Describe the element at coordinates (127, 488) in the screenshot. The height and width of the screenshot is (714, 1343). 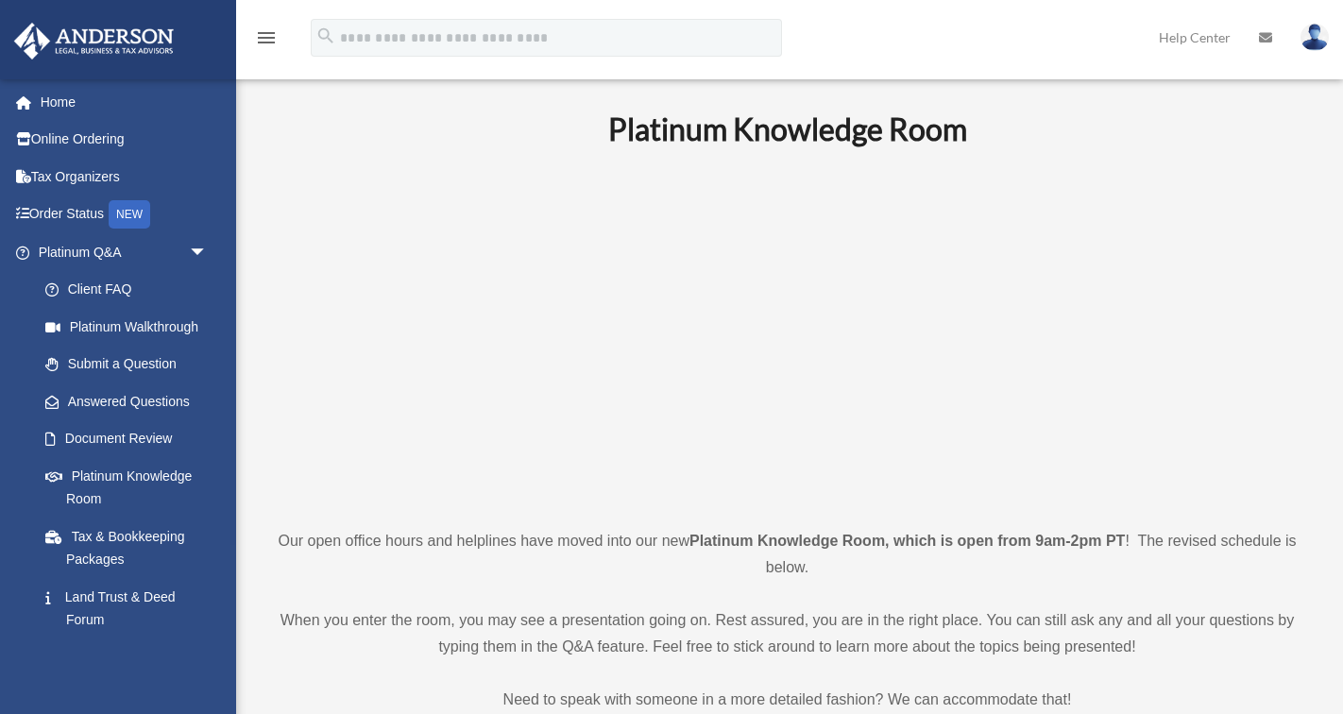
I see `a: Platinum Knowledge Room` at that location.